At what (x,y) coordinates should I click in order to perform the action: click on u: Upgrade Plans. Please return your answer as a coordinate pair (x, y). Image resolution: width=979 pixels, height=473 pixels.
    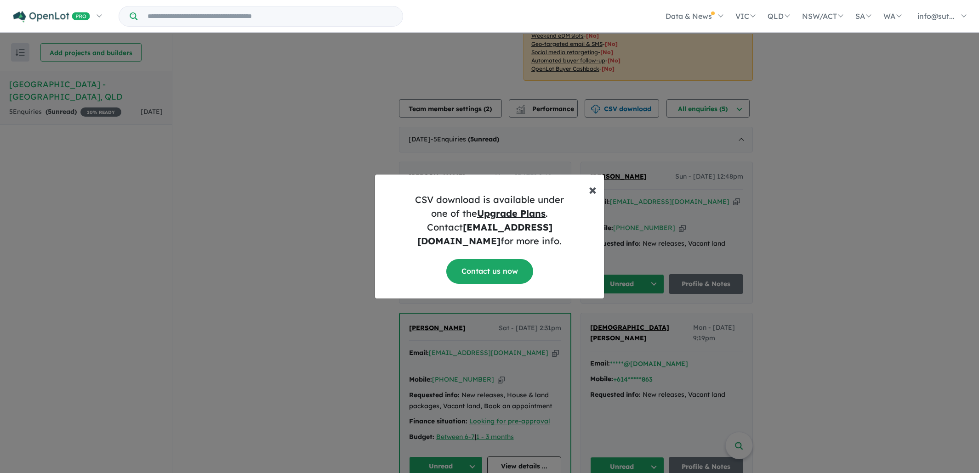
    Looking at the image, I should click on (511, 213).